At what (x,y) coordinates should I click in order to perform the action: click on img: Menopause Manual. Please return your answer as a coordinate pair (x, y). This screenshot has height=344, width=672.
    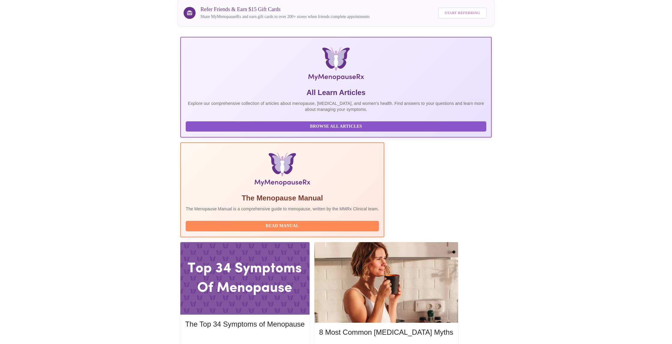
    Looking at the image, I should click on (282, 171).